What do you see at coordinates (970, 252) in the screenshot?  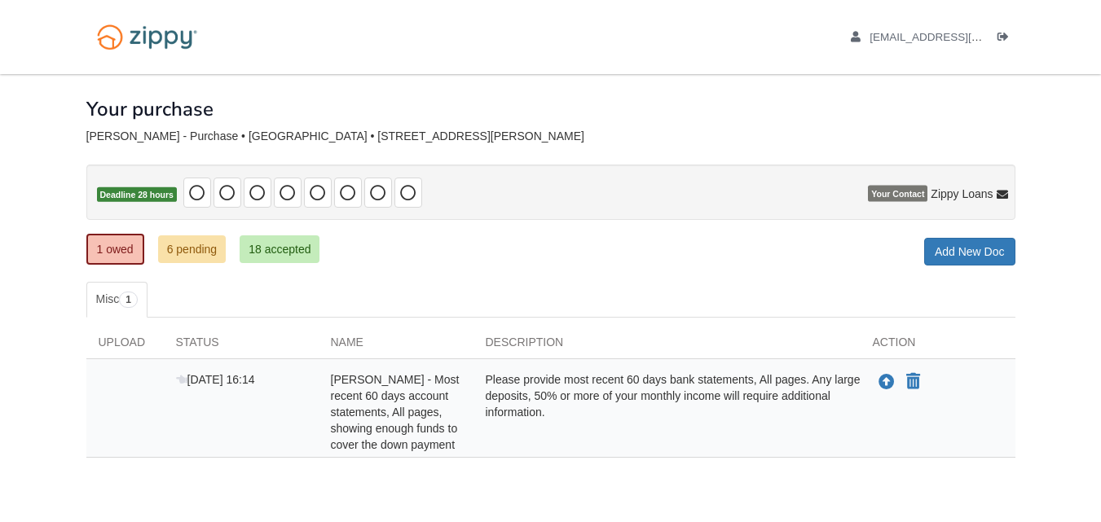 I see `a: Add New Doc` at bounding box center [970, 252].